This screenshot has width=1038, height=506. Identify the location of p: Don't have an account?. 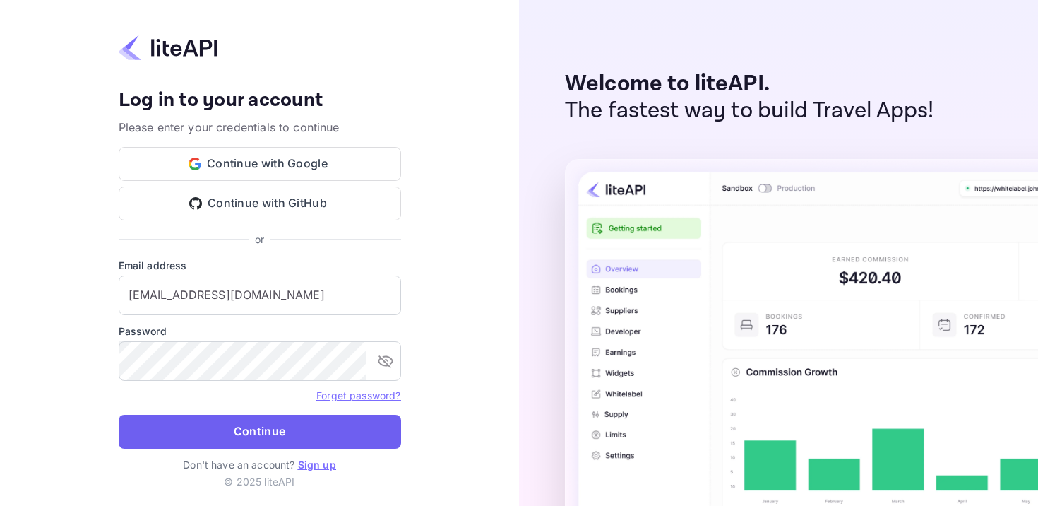
(260, 464).